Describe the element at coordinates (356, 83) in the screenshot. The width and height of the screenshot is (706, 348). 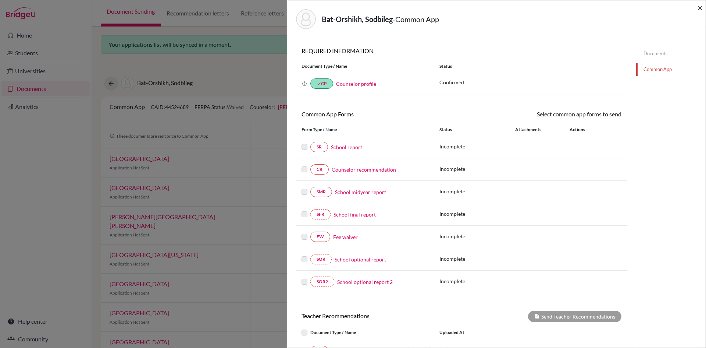
I see `a: Counselor profile` at that location.